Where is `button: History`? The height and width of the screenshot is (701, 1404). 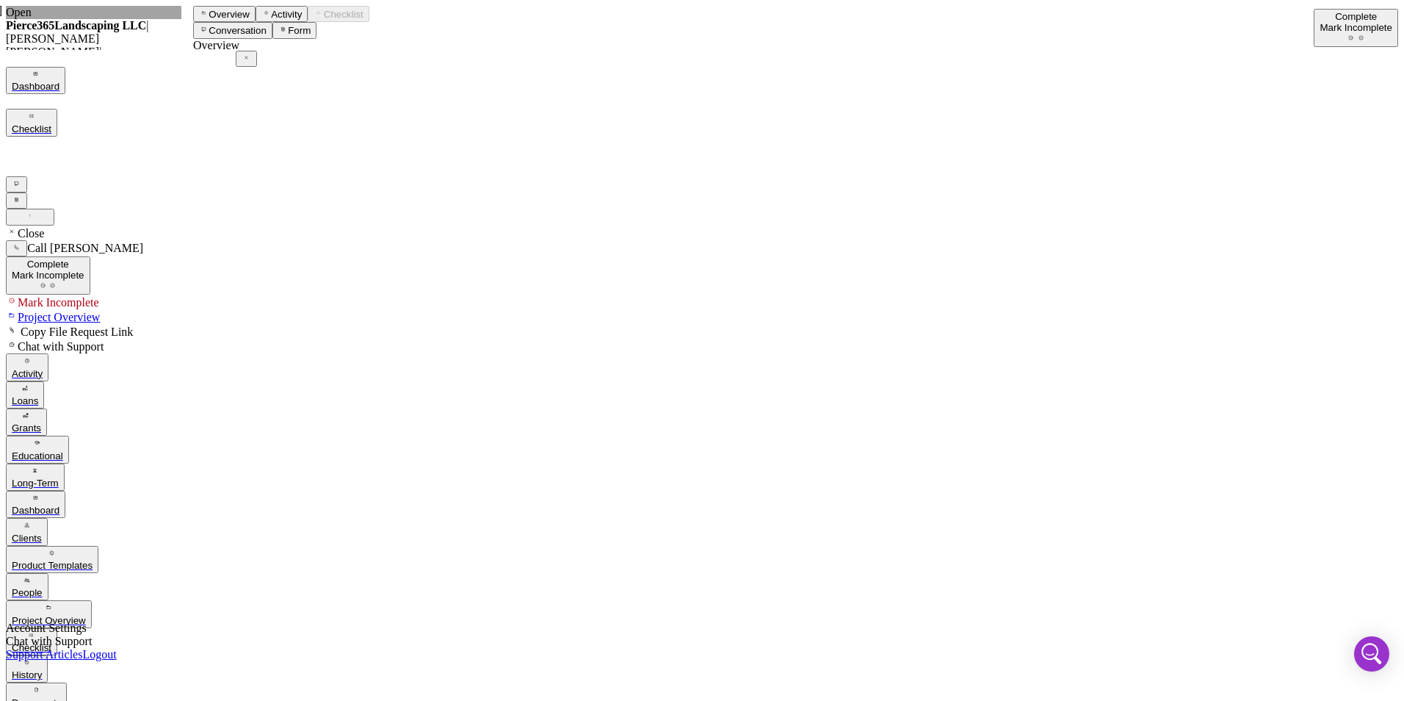
button: History is located at coordinates (26, 668).